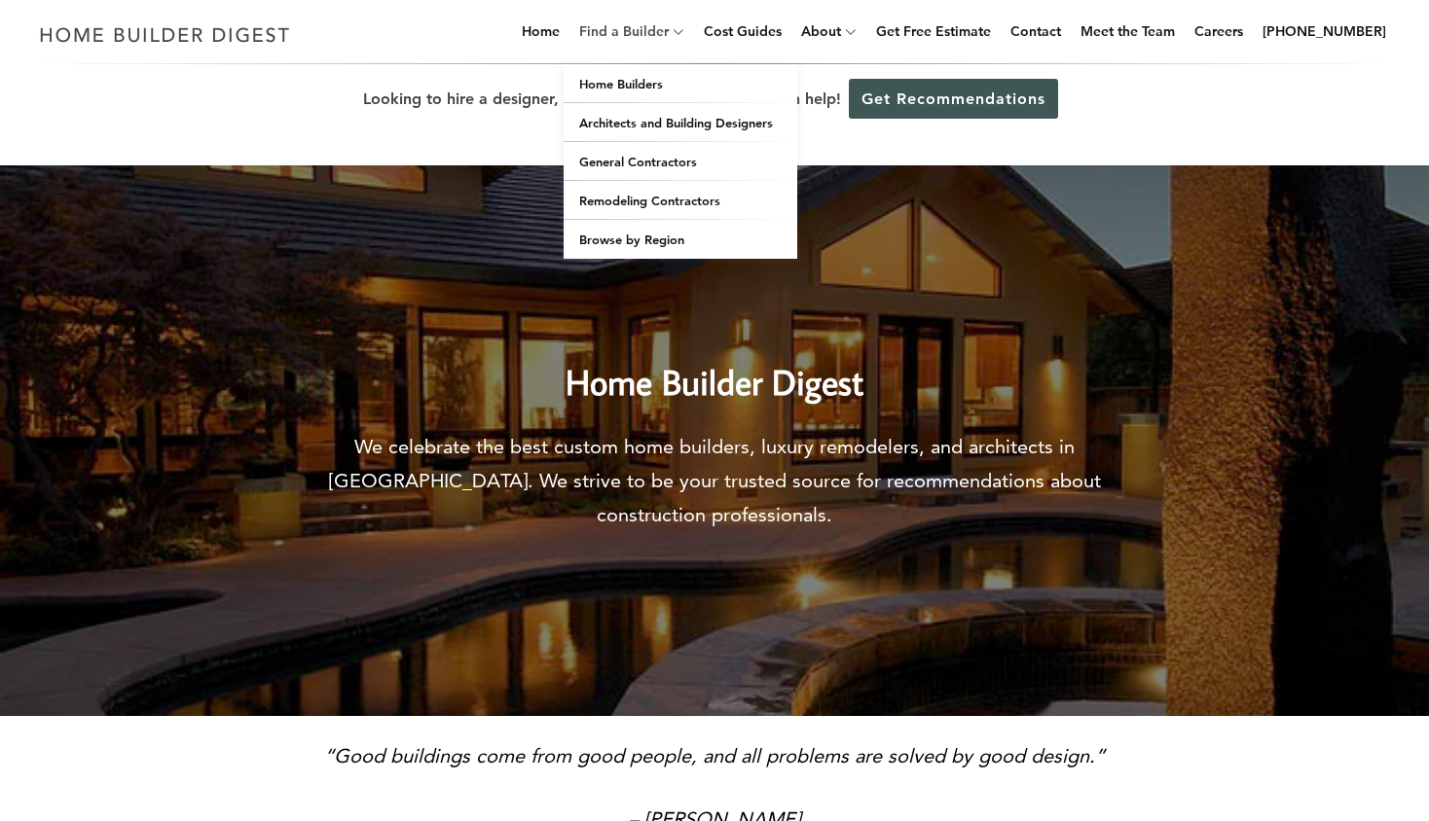  I want to click on a: Browse by Region, so click(680, 239).